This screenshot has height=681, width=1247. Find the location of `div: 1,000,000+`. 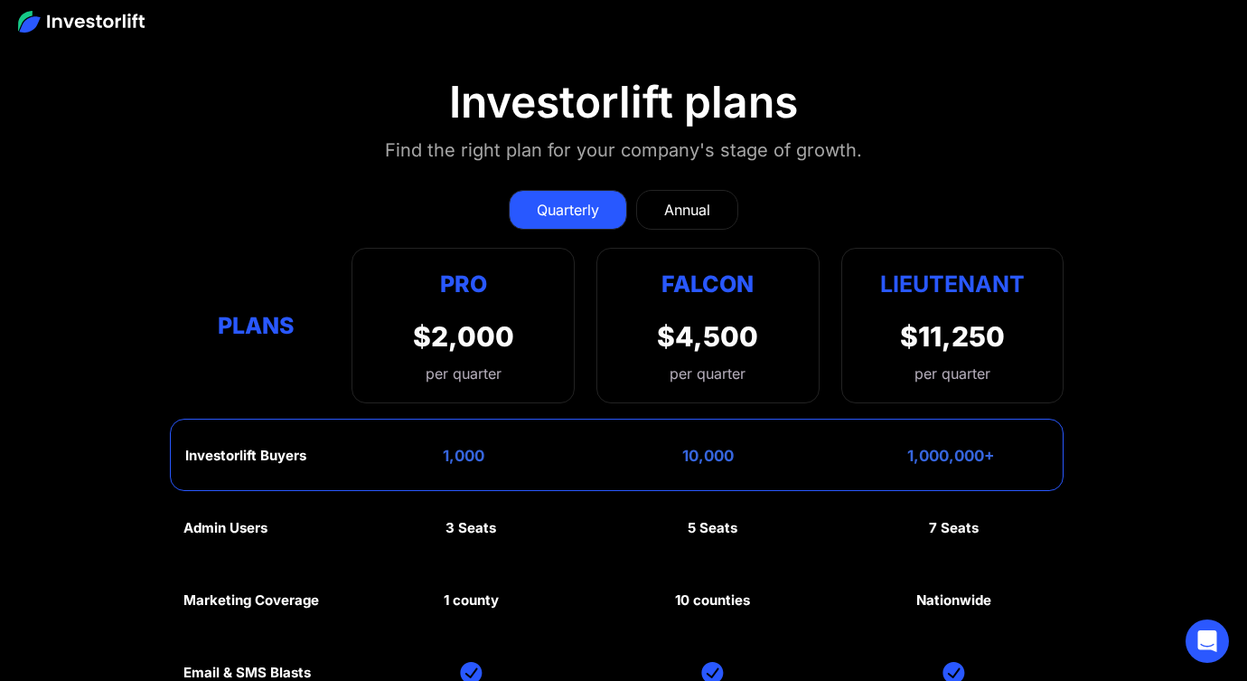

div: 1,000,000+ is located at coordinates (951, 456).